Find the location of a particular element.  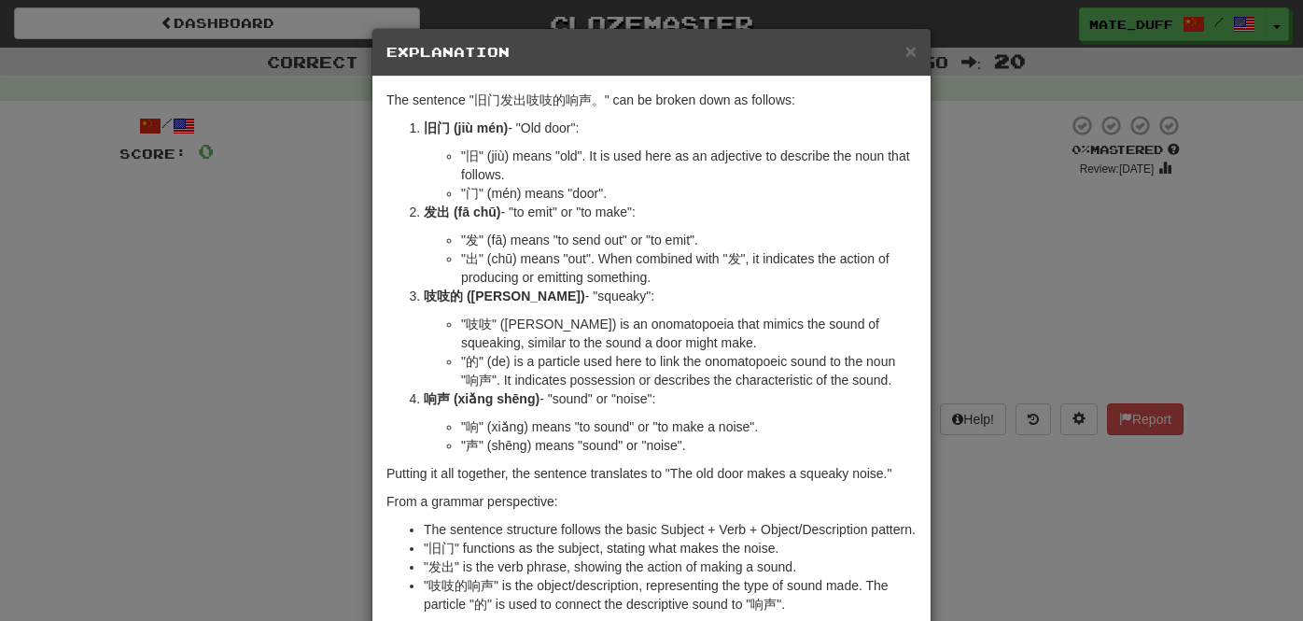

p: - "to emit" or "to make": is located at coordinates (670, 212).